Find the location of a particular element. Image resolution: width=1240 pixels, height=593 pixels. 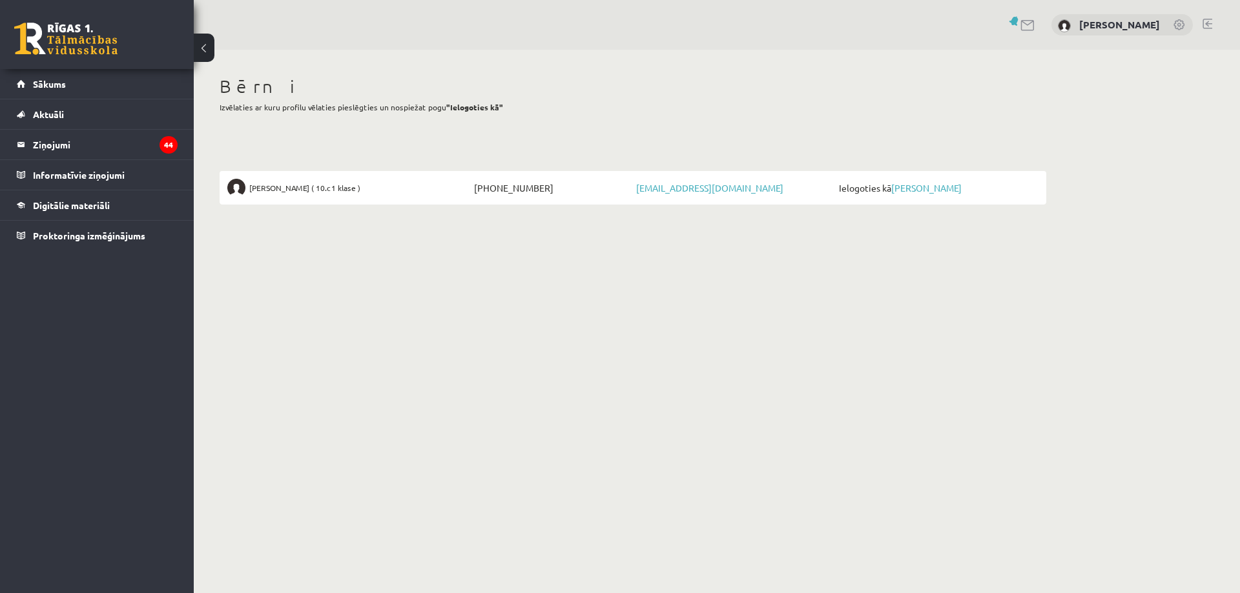

span: Digitālie materiāli is located at coordinates (71, 205).